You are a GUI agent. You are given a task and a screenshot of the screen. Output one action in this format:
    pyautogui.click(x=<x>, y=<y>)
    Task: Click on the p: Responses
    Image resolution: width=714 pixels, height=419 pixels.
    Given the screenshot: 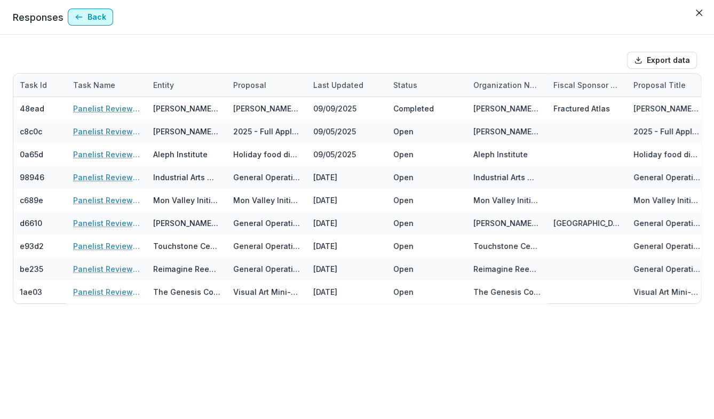 What is the action you would take?
    pyautogui.click(x=38, y=17)
    